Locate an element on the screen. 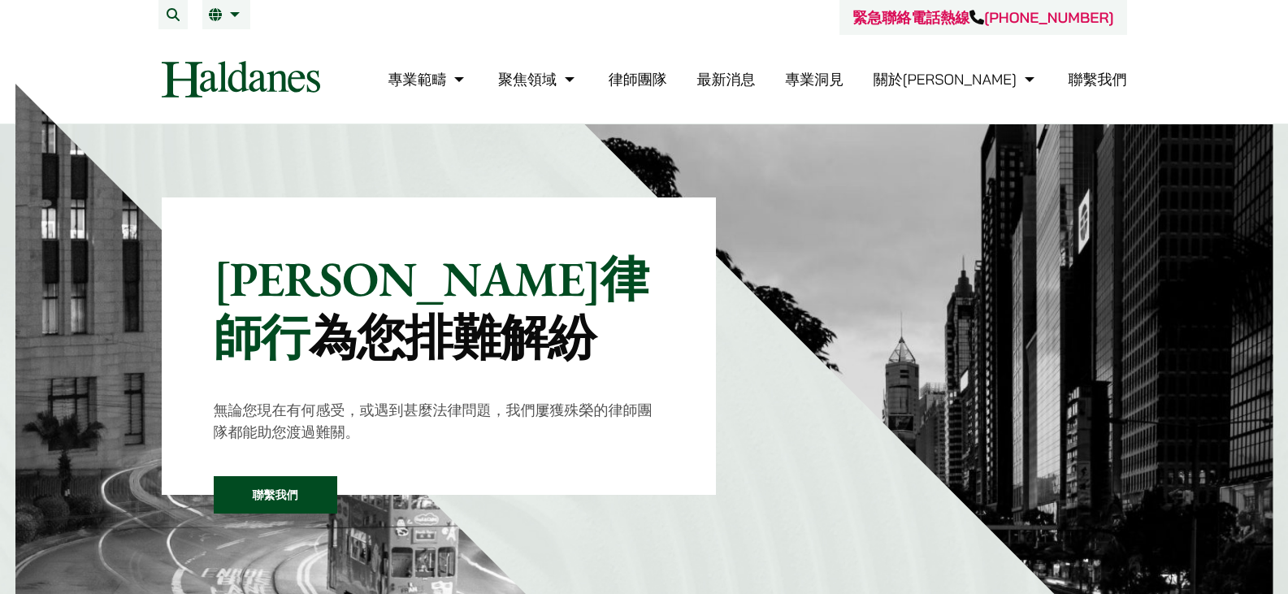 The width and height of the screenshot is (1288, 594). mark: 為您排難解紛 is located at coordinates (452, 337).